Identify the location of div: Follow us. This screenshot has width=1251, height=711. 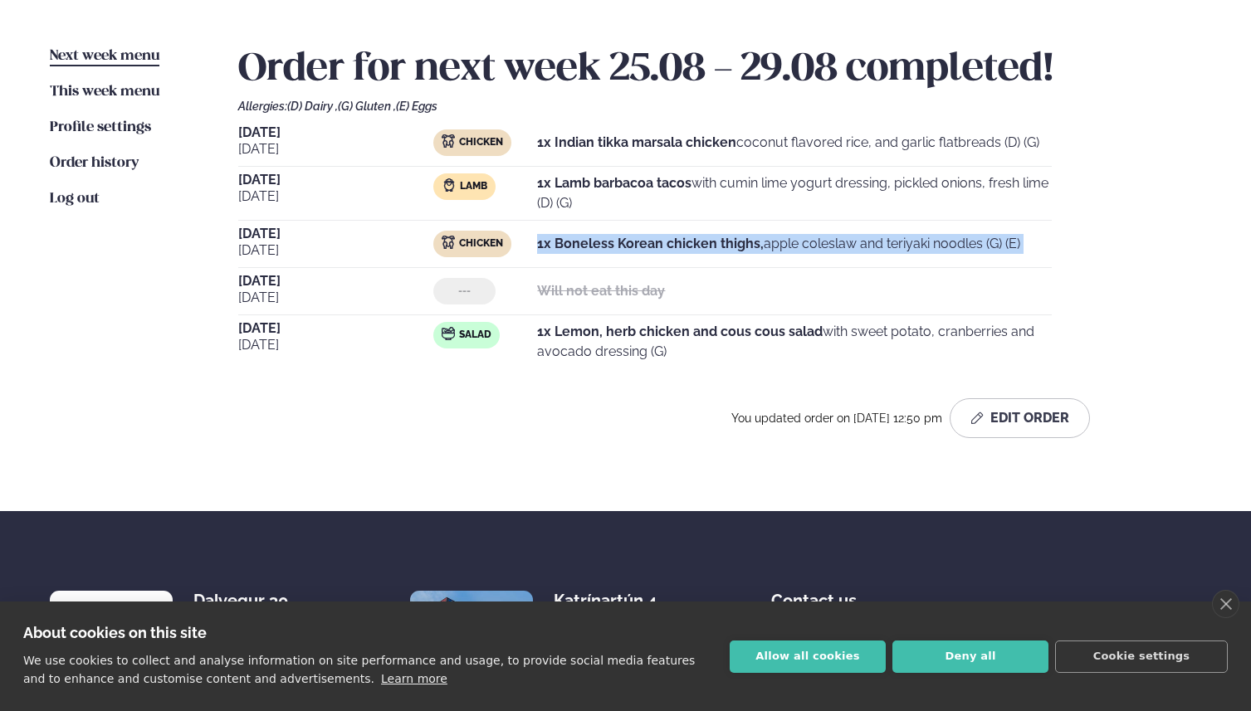
(1164, 617).